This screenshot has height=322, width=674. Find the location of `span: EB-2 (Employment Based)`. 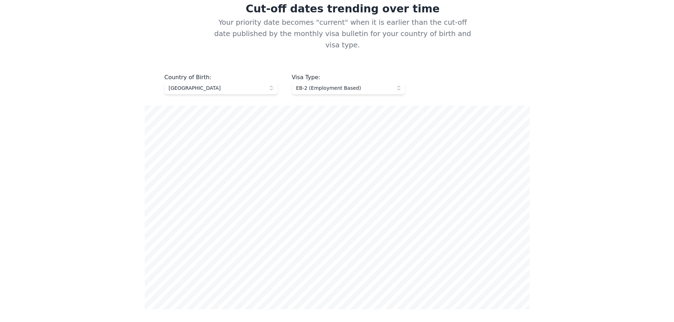

span: EB-2 (Employment Based) is located at coordinates (343, 88).